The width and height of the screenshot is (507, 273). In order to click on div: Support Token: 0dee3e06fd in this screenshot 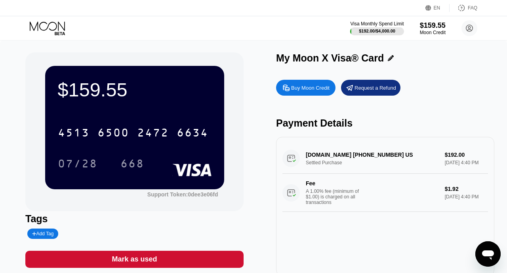, I will do `click(183, 194)`.